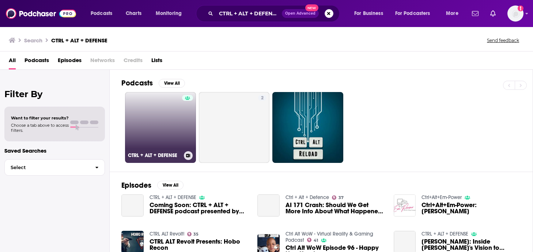  What do you see at coordinates (335, 209) in the screenshot?
I see `span: AI 171 Crash: Should We Get More Info About What Happened In The Cockpit? | CTRL ALT Defense - EP 12` at bounding box center [335, 209].